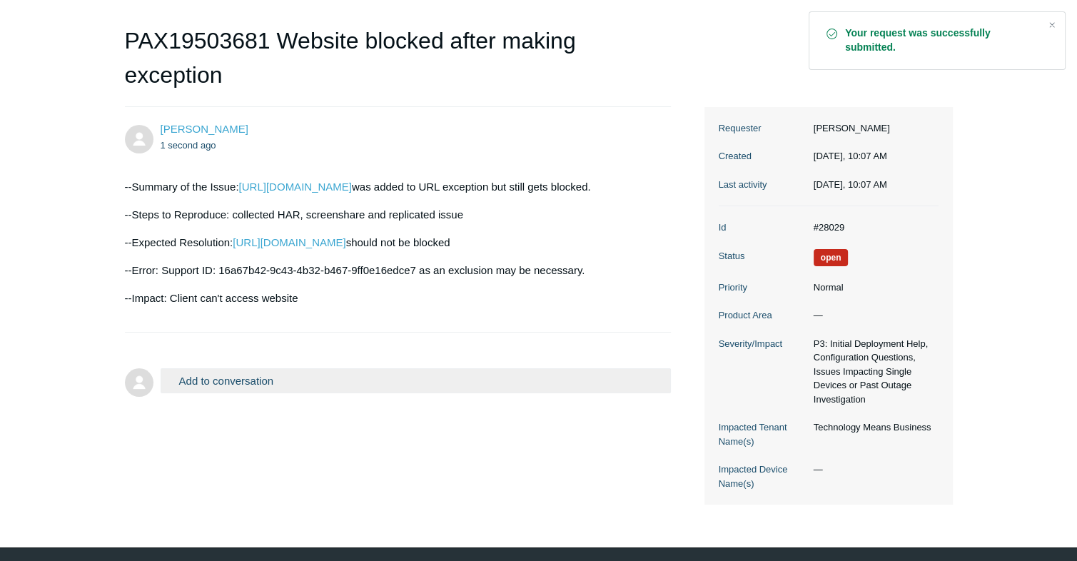  What do you see at coordinates (872, 228) in the screenshot?
I see `dd: #28029` at bounding box center [872, 228].